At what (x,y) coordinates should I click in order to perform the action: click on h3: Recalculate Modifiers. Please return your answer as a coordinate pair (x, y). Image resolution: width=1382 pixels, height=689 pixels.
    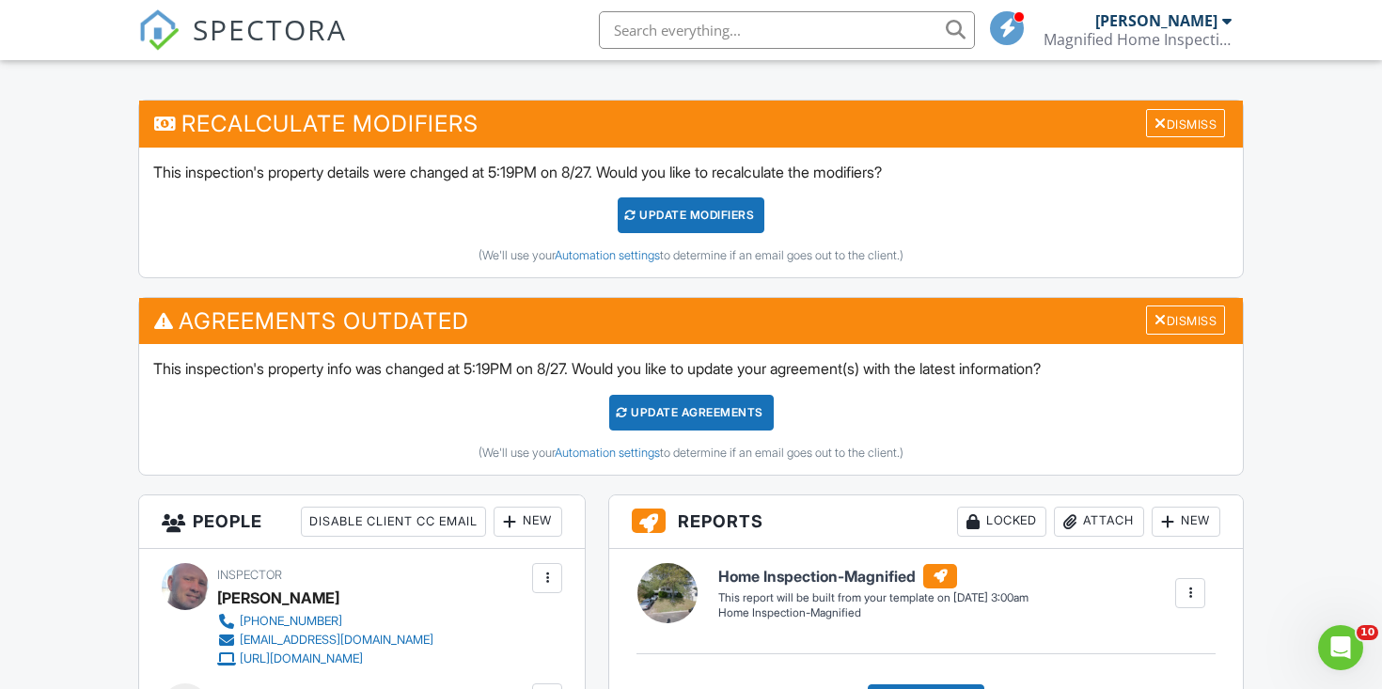
    Looking at the image, I should click on (691, 123).